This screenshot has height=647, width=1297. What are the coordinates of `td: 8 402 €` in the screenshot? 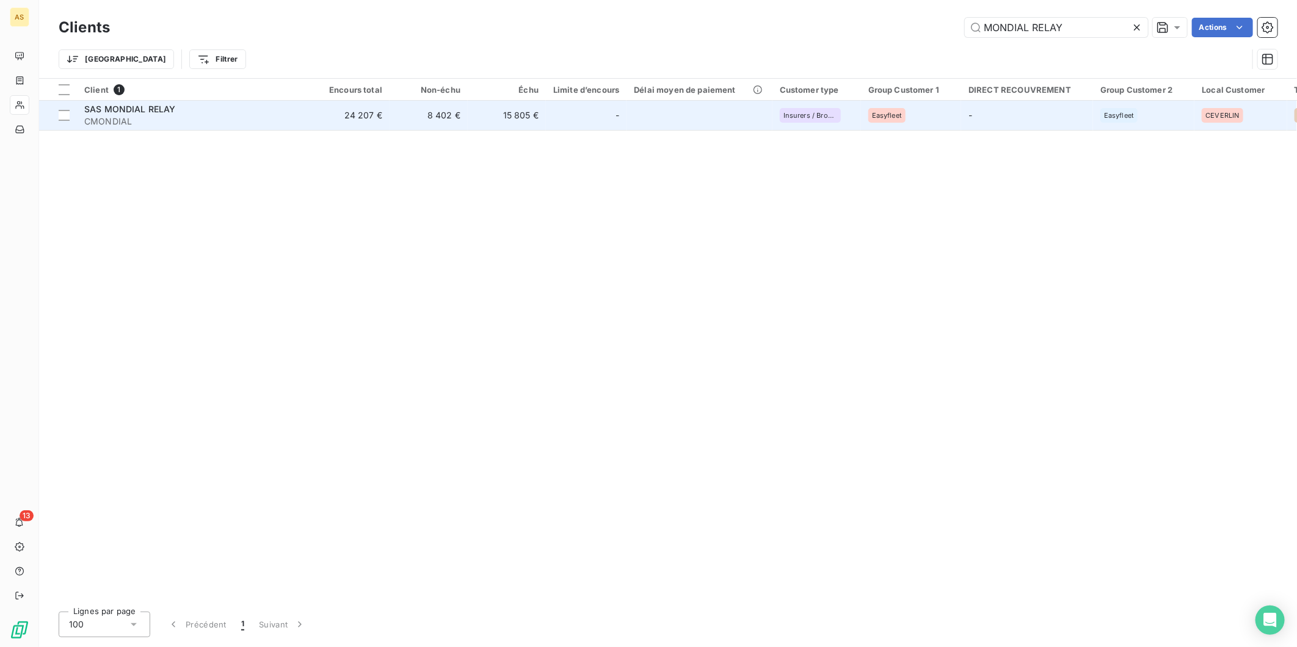 It's located at (429, 115).